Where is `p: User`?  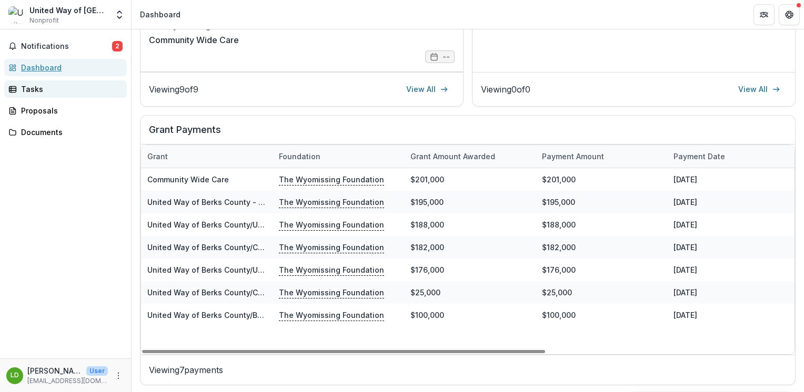 p: User is located at coordinates (97, 371).